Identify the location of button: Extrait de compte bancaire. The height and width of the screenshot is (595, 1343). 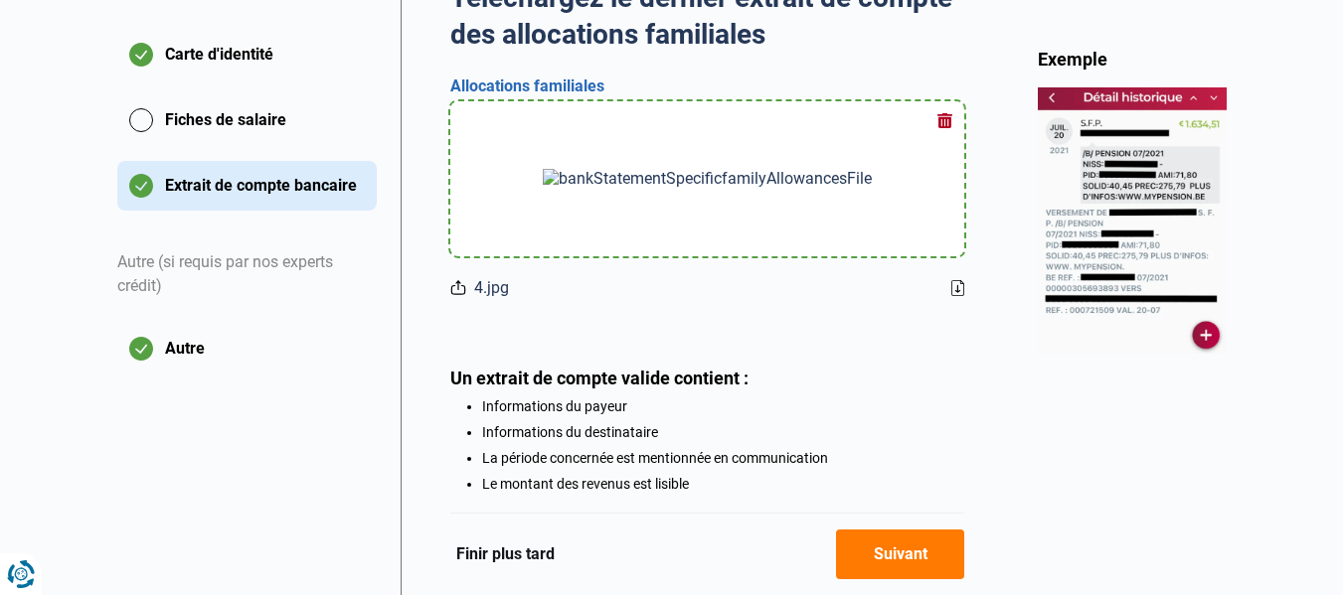
(247, 186).